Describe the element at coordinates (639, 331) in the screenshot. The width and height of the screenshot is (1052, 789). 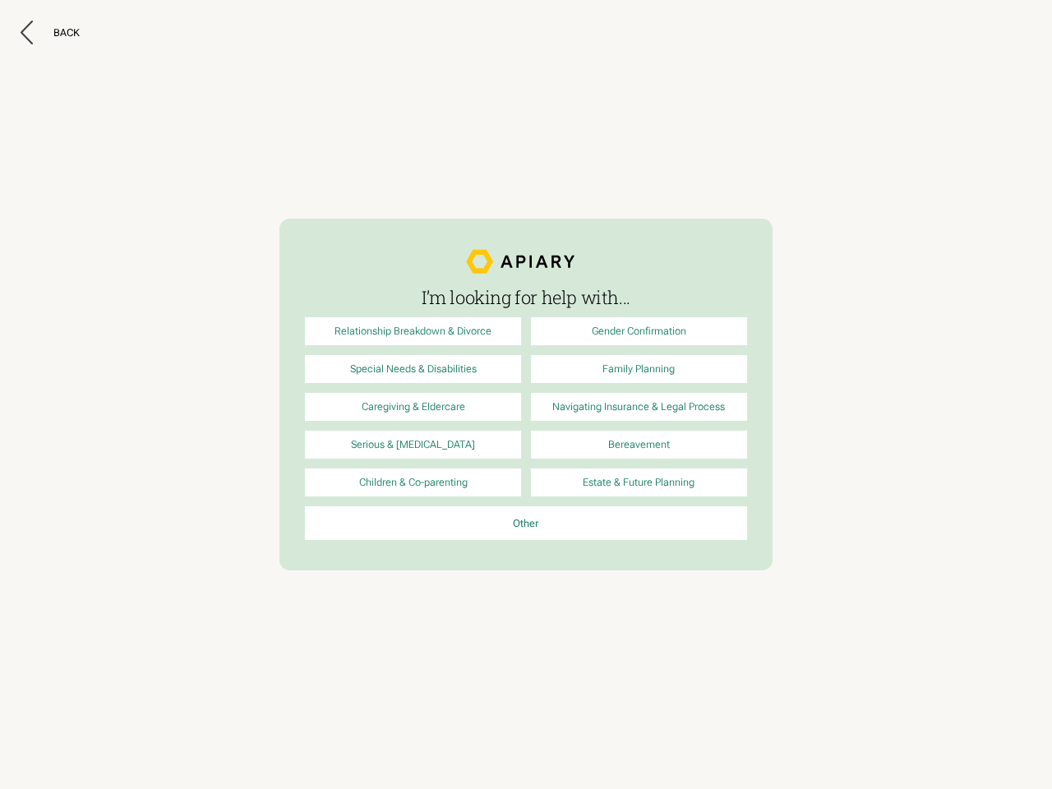
I see `a: Gender Confirmation` at that location.